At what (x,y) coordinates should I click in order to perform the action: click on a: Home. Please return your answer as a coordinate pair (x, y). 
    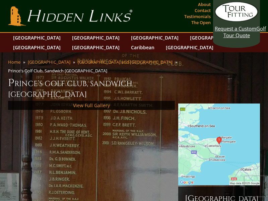
    Looking at the image, I should click on (14, 62).